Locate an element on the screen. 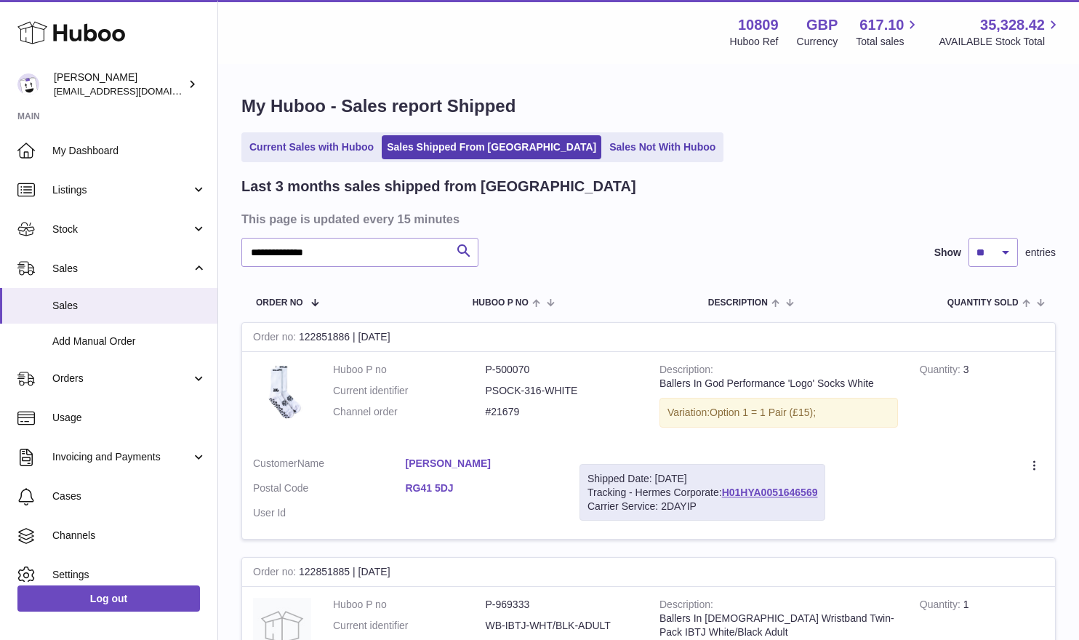 This screenshot has width=1079, height=640. div: Carrier Service: 2DAYIP is located at coordinates (703, 506).